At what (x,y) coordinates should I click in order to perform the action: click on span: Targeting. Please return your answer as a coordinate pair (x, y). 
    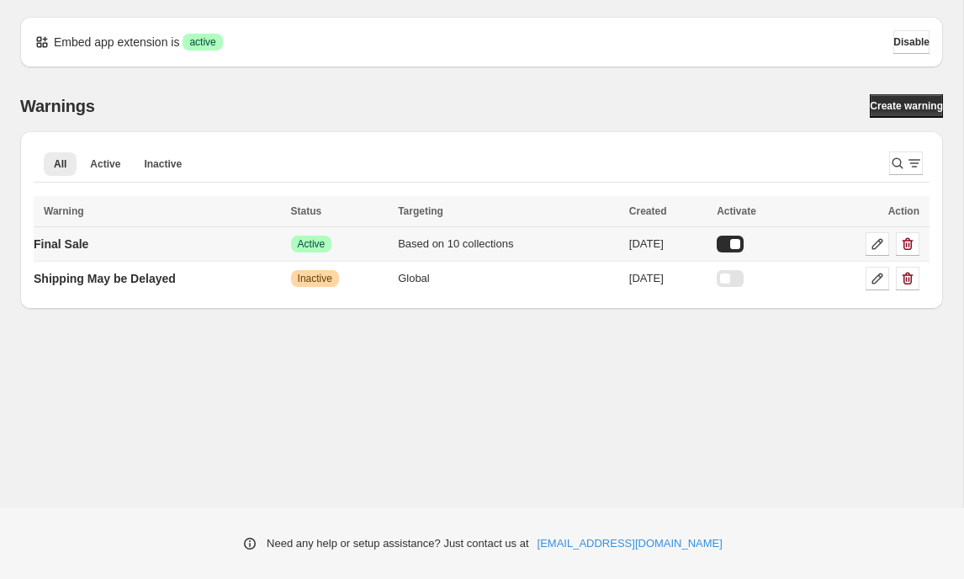
    Looking at the image, I should click on (421, 211).